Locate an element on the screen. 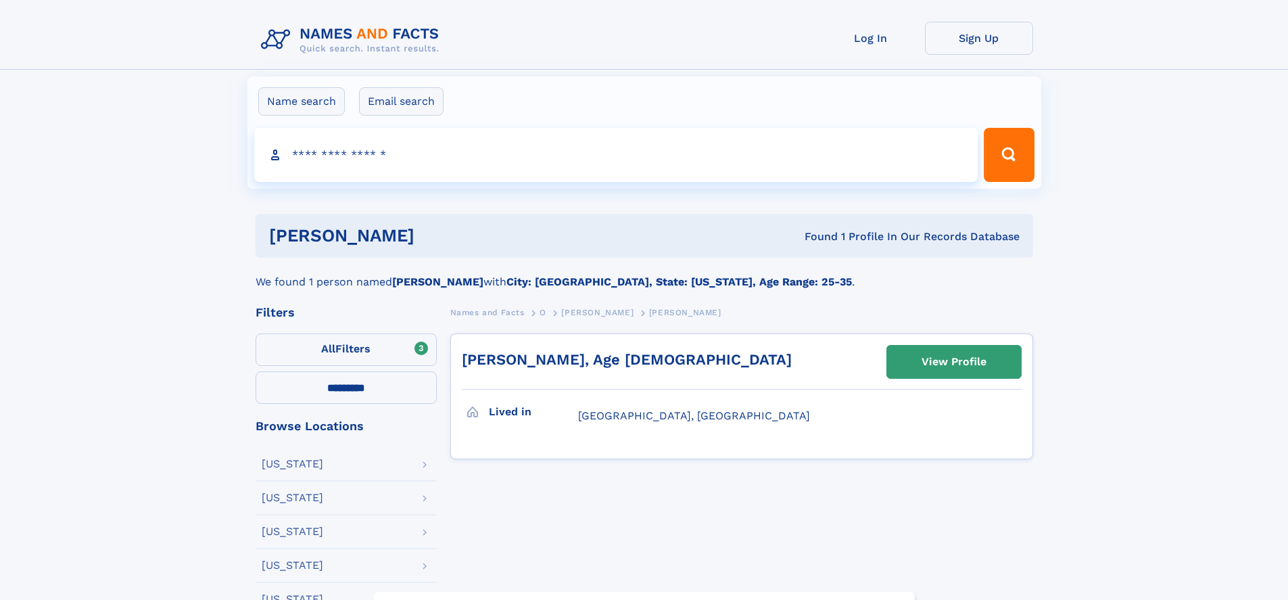 This screenshot has height=600, width=1288. div: View Profile is located at coordinates (954, 362).